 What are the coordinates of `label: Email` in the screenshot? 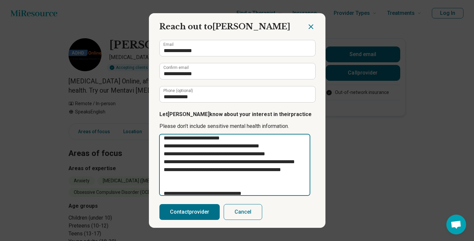 It's located at (168, 44).